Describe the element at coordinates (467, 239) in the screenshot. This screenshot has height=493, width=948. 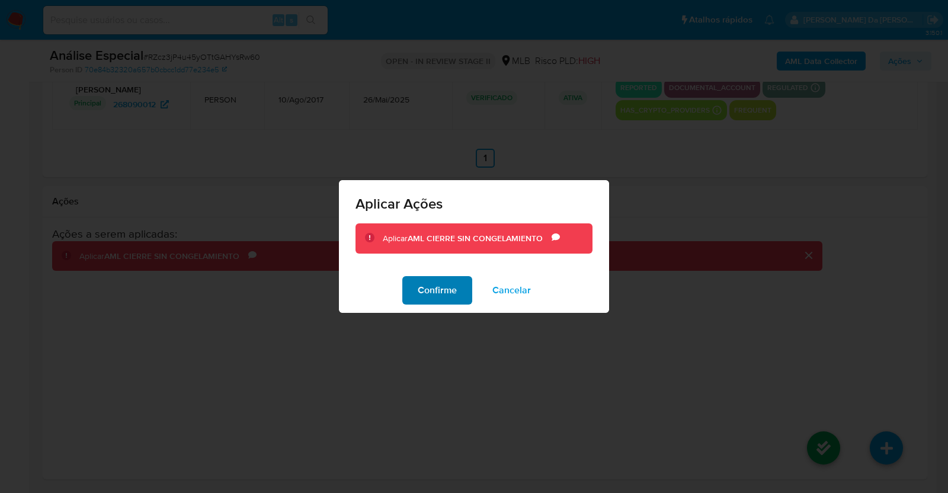
I see `div: Aplicar` at that location.